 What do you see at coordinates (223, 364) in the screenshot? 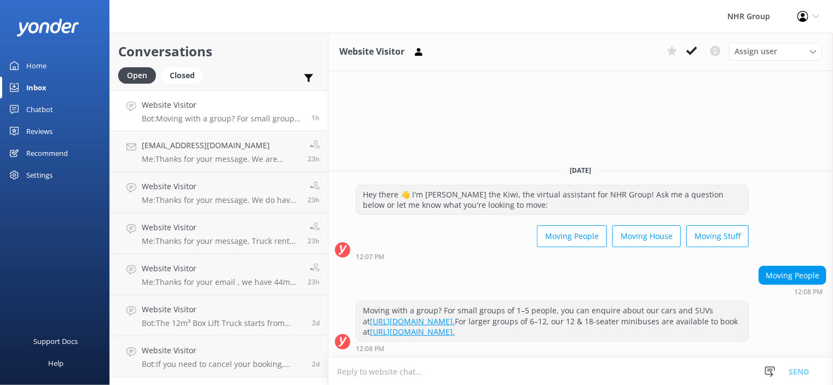
I see `p: Bot: If you need to cancel your booking, please contact the NHR Group team at 0800 110 110, or se...` at bounding box center [223, 364].